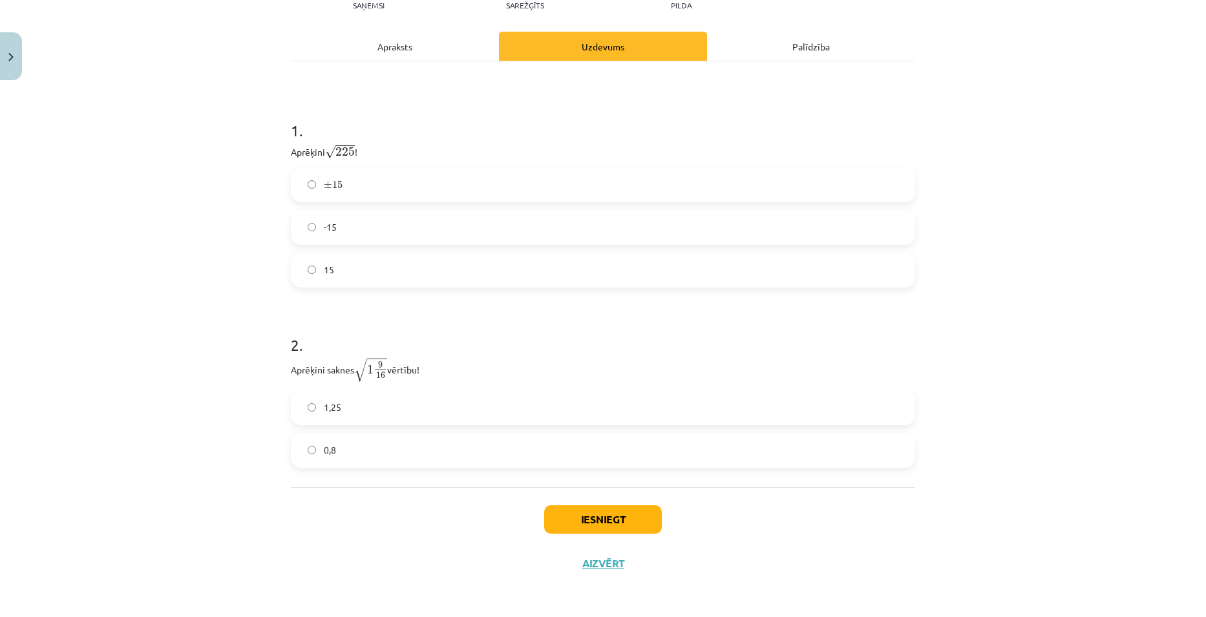  Describe the element at coordinates (332, 407) in the screenshot. I see `span: 1,25` at that location.